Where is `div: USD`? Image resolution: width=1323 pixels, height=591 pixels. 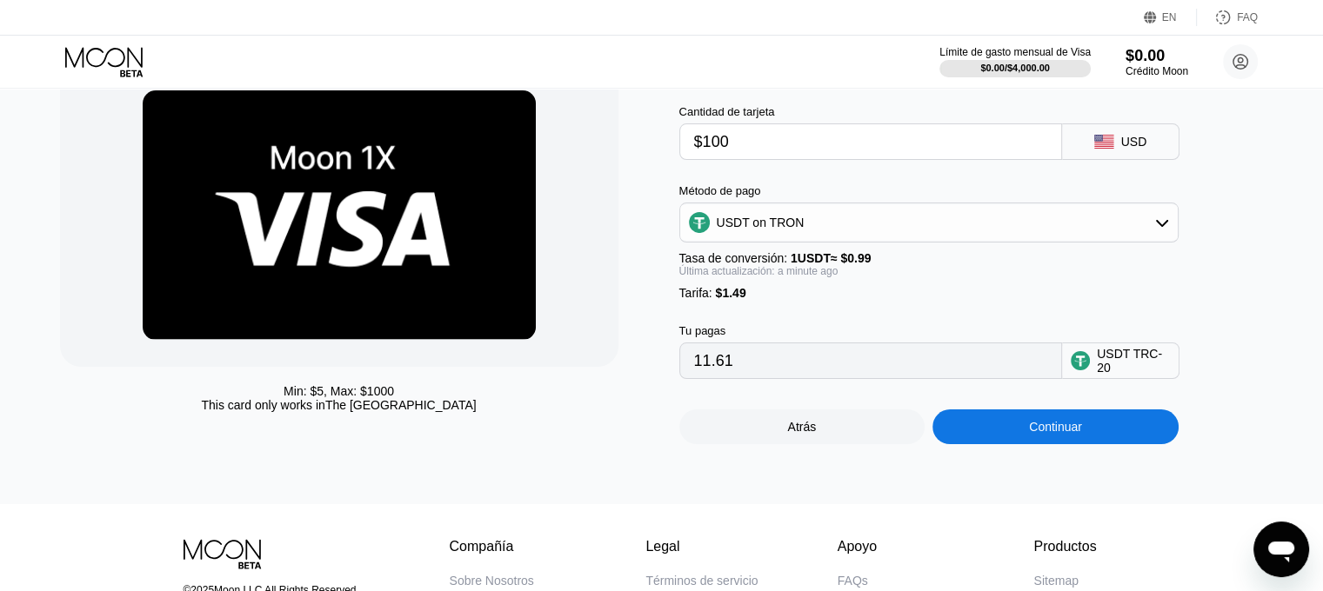
div: USD is located at coordinates (1134, 142).